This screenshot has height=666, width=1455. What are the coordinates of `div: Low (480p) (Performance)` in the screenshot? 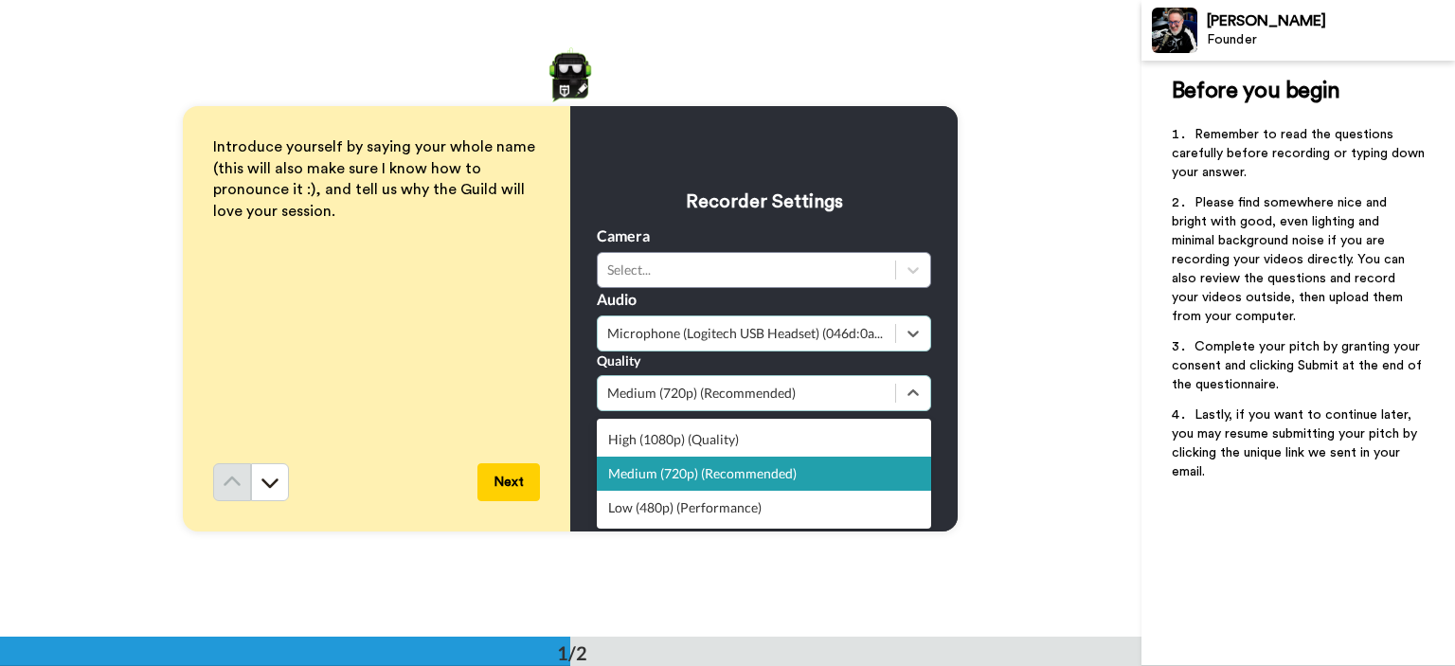 It's located at (763, 508).